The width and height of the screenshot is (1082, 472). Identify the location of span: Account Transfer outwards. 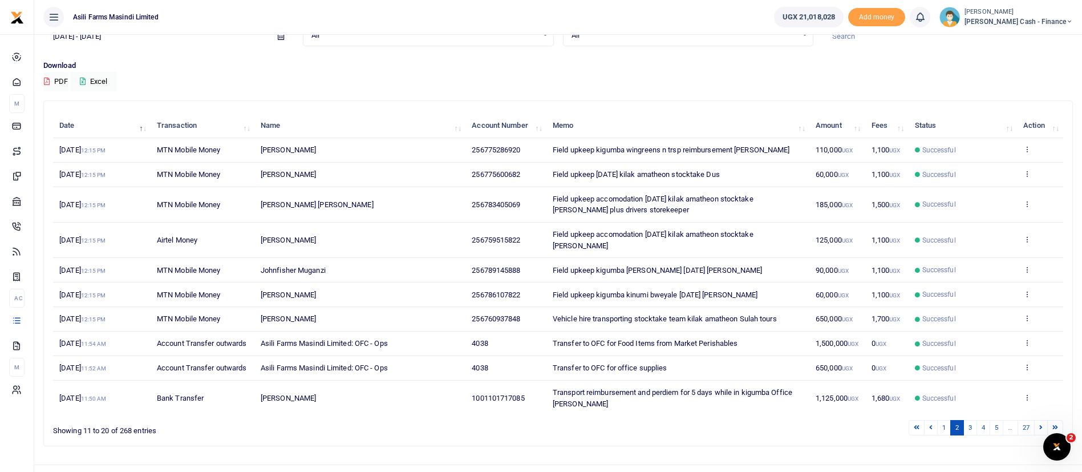
(202, 367).